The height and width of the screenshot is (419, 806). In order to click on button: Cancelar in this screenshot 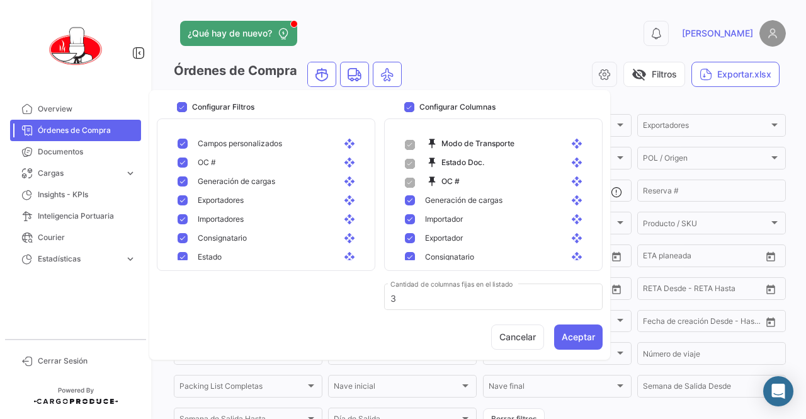, I will do `click(517, 337)`.